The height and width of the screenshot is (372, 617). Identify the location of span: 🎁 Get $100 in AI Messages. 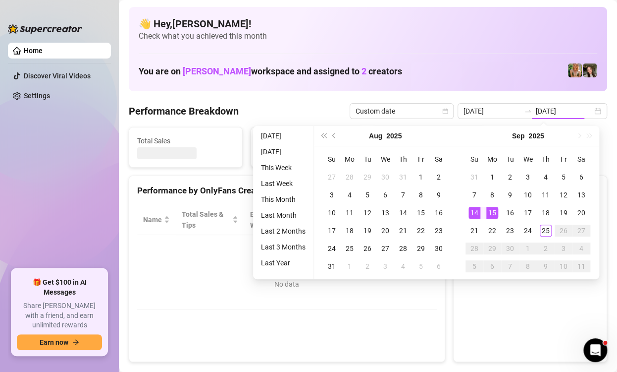
(59, 287).